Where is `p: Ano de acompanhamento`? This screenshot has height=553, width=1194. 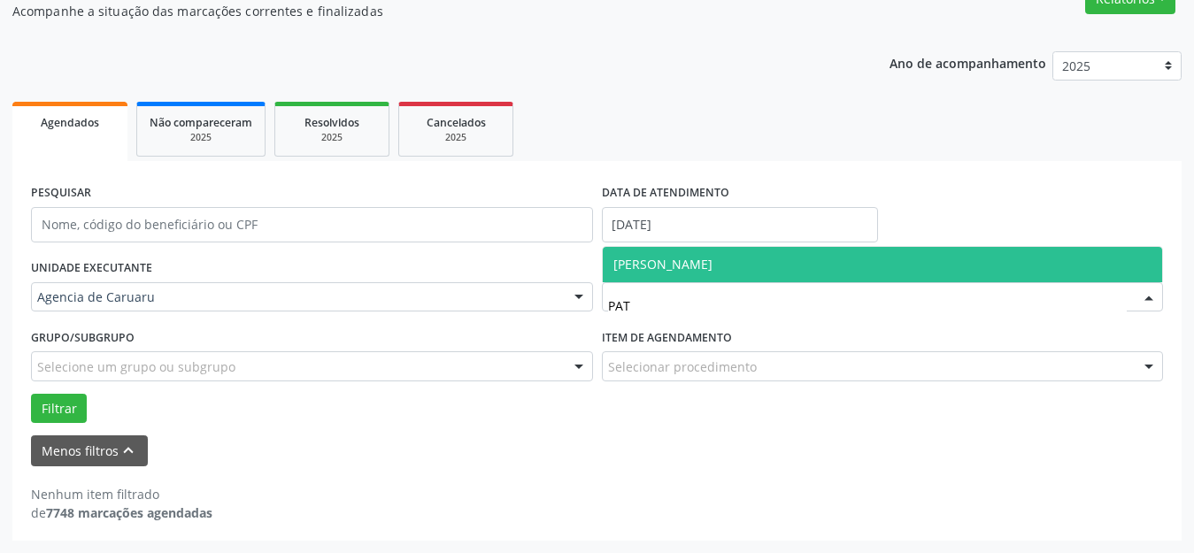
p: Ano de acompanhamento is located at coordinates (968, 62).